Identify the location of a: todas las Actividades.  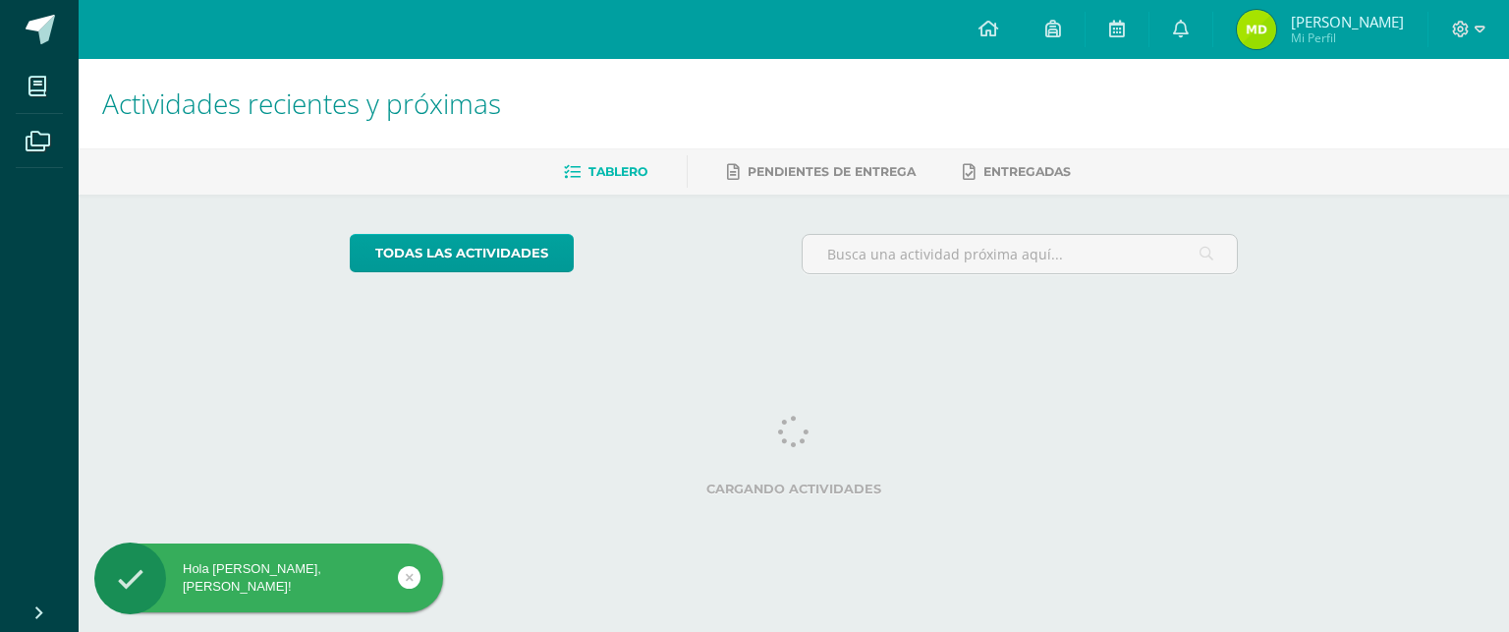
(462, 252).